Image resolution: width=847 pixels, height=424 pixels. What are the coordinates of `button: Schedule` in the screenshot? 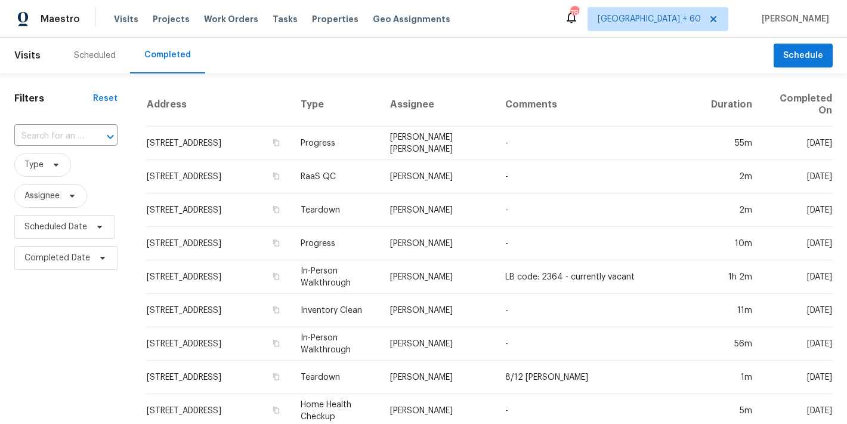 It's located at (803, 56).